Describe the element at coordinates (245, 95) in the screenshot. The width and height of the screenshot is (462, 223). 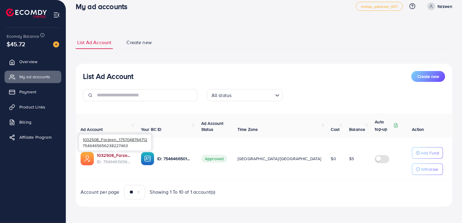
I see `div: Search for option` at that location.